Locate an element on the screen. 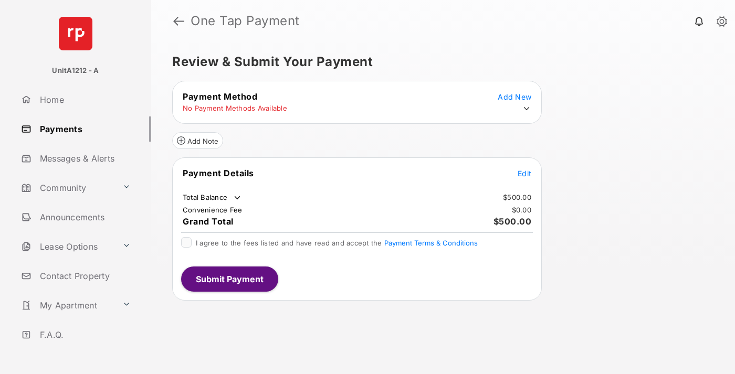 This screenshot has width=735, height=374. img: svg+xml;base64,PHN2ZyB4bWxucz0iaHR0cDovL3d3dy53My5vcmcvMjAwMC9zdmciIHdpZHRoPSI2NCIgaGVpZ2h0PSI2NC... is located at coordinates (76, 34).